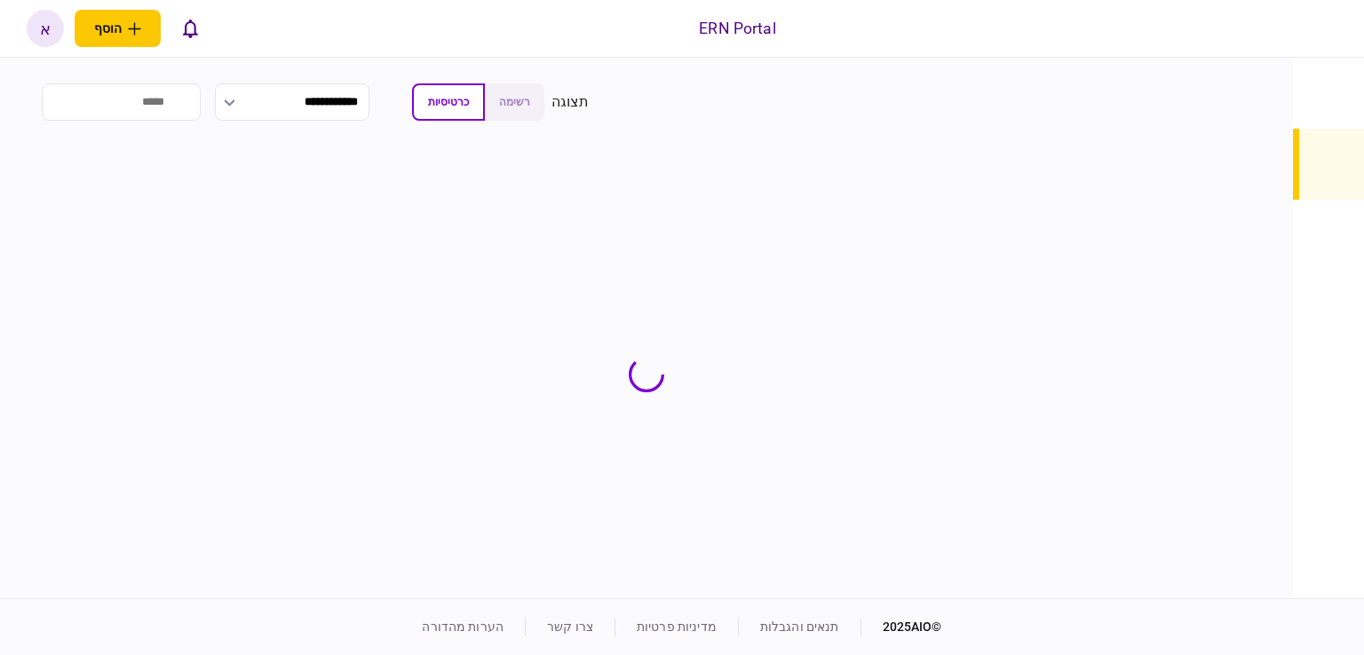 The height and width of the screenshot is (655, 1364). Describe the element at coordinates (514, 102) in the screenshot. I see `button: רשימה` at that location.